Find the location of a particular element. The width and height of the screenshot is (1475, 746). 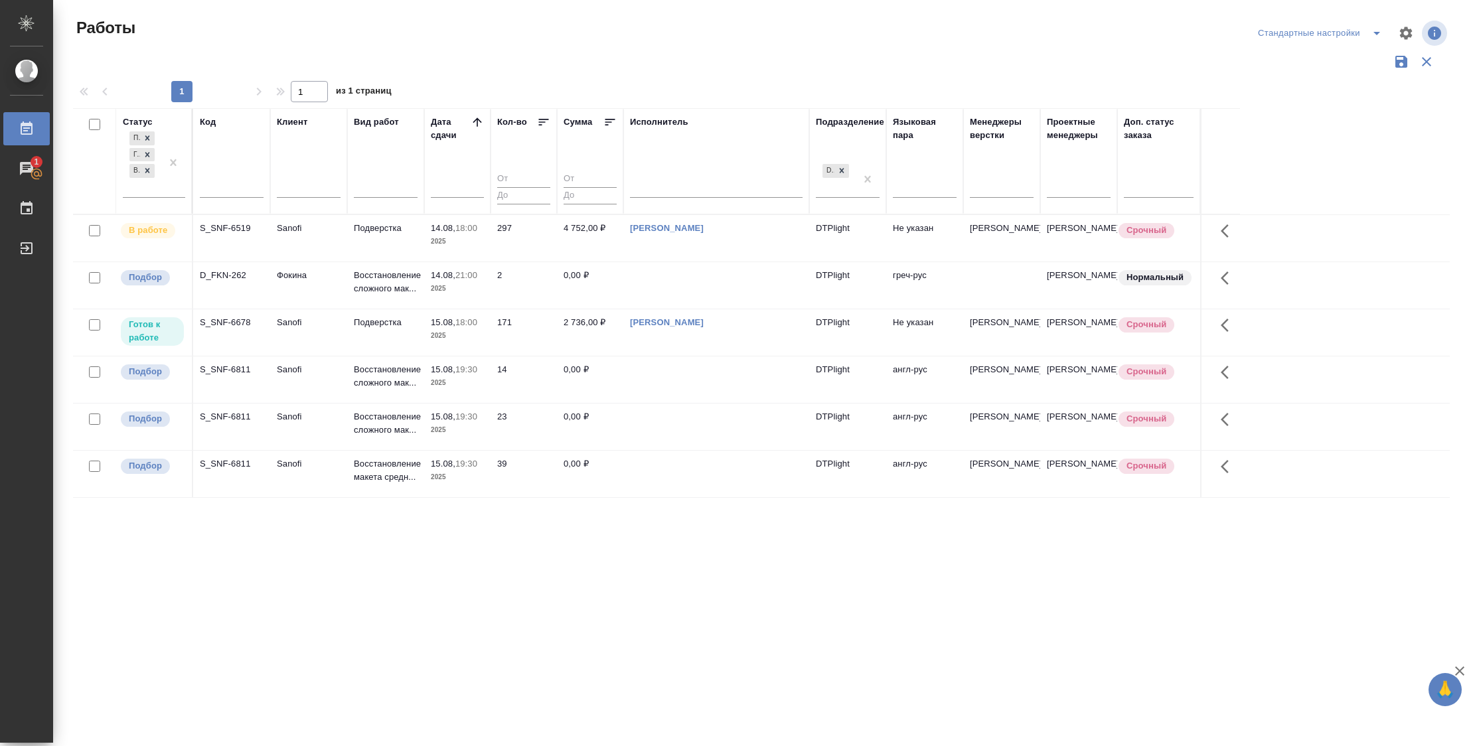

td: 297 is located at coordinates (524, 238).